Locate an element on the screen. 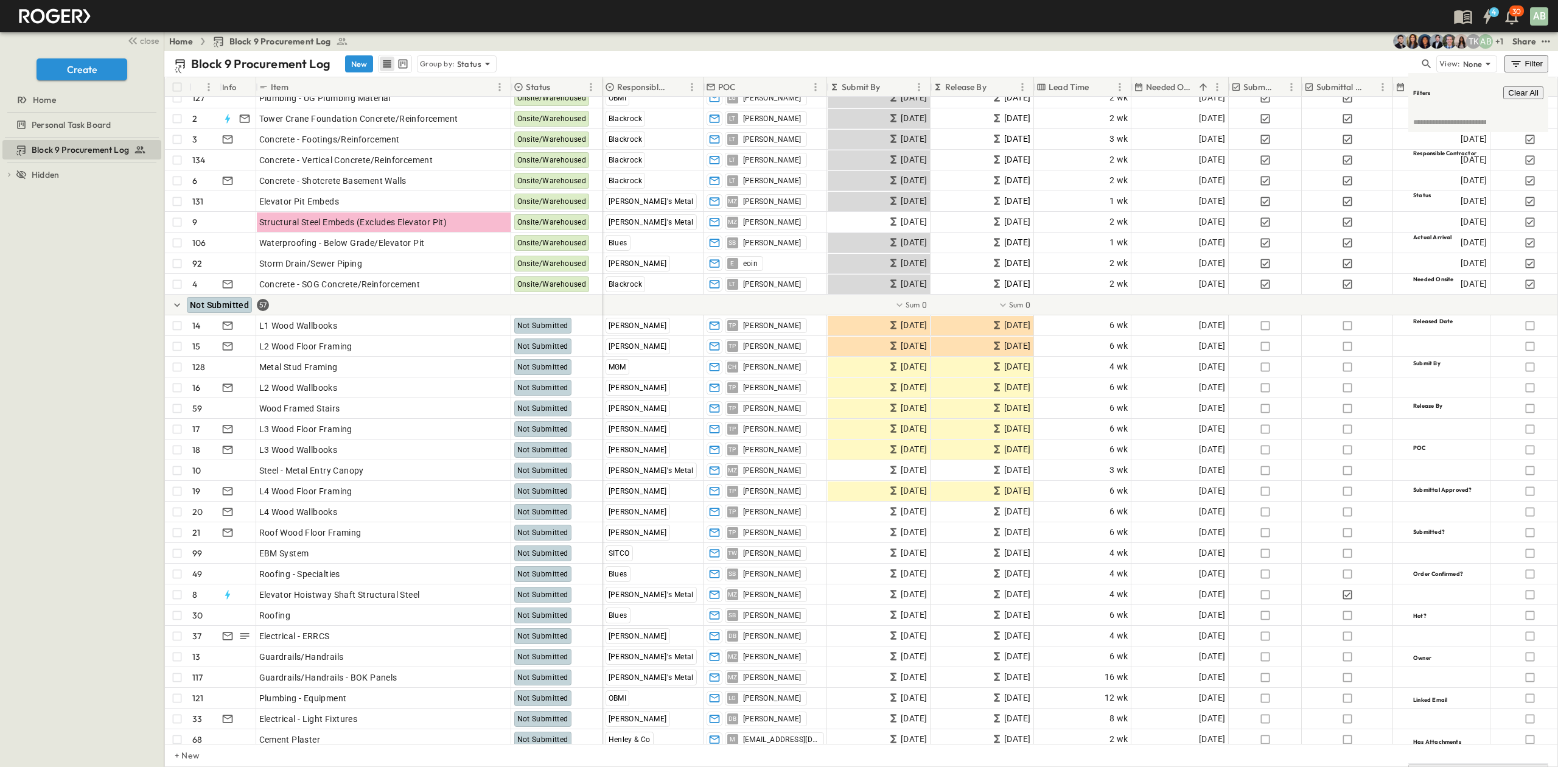 This screenshot has height=767, width=1558. nav: breadcrumbs is located at coordinates (262, 41).